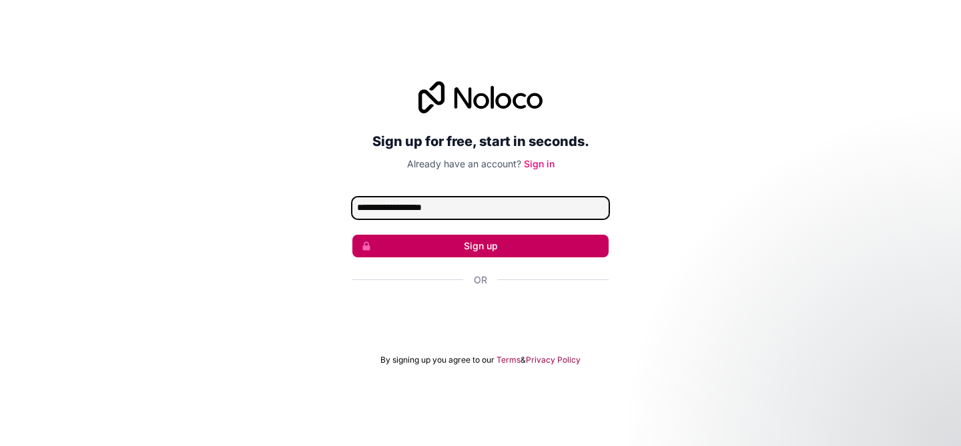 The width and height of the screenshot is (961, 446). Describe the element at coordinates (508, 360) in the screenshot. I see `a: Terms` at that location.